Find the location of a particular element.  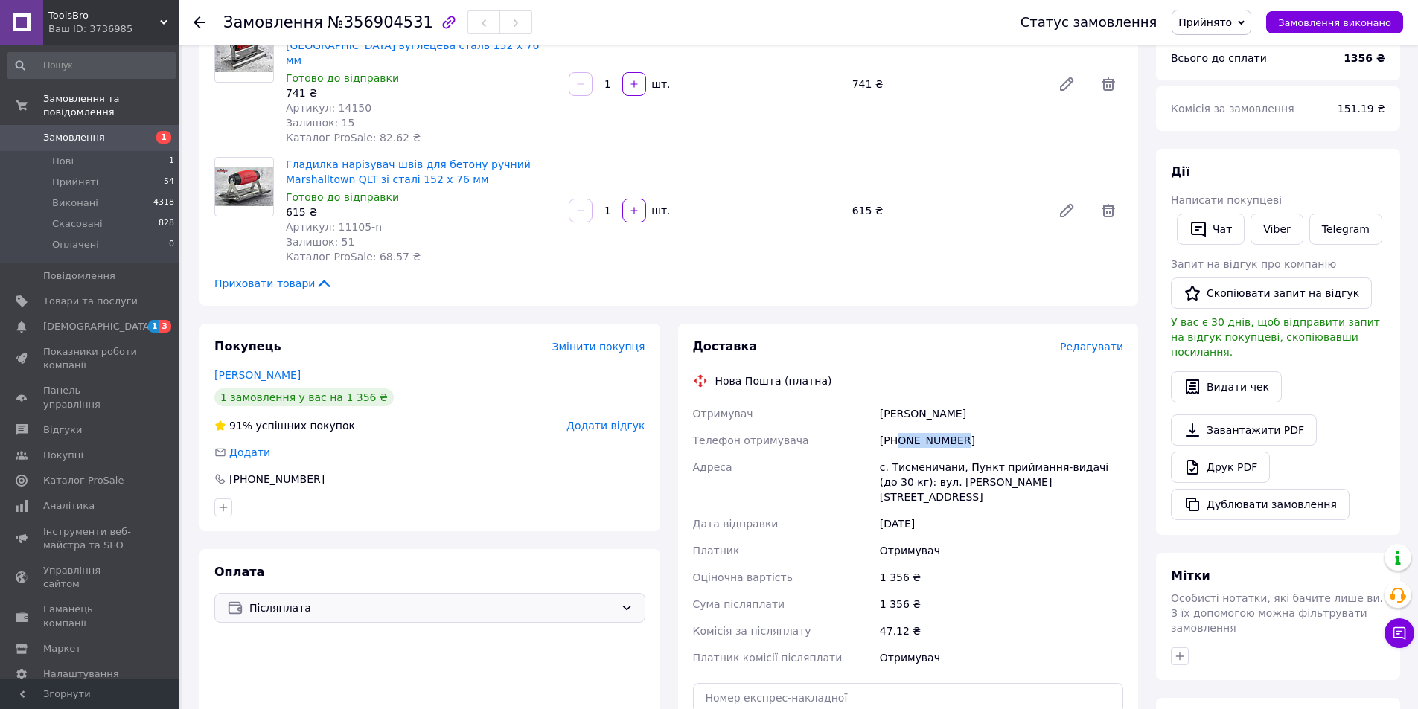

div: Статус замовлення is located at coordinates (1089, 22).